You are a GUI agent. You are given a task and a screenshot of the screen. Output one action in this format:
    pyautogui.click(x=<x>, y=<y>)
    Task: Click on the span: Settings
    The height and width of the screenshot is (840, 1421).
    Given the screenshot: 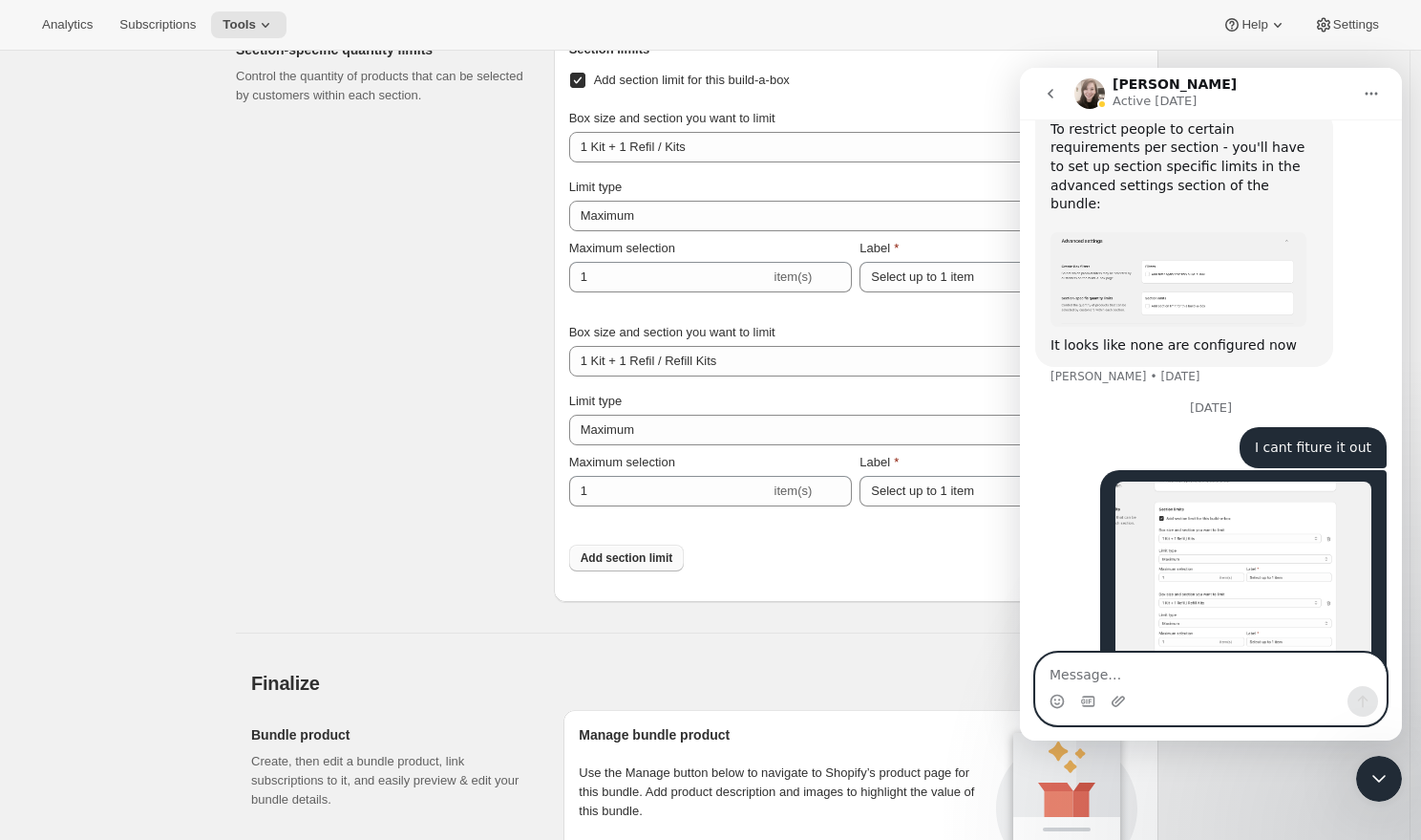 What is the action you would take?
    pyautogui.click(x=1356, y=25)
    